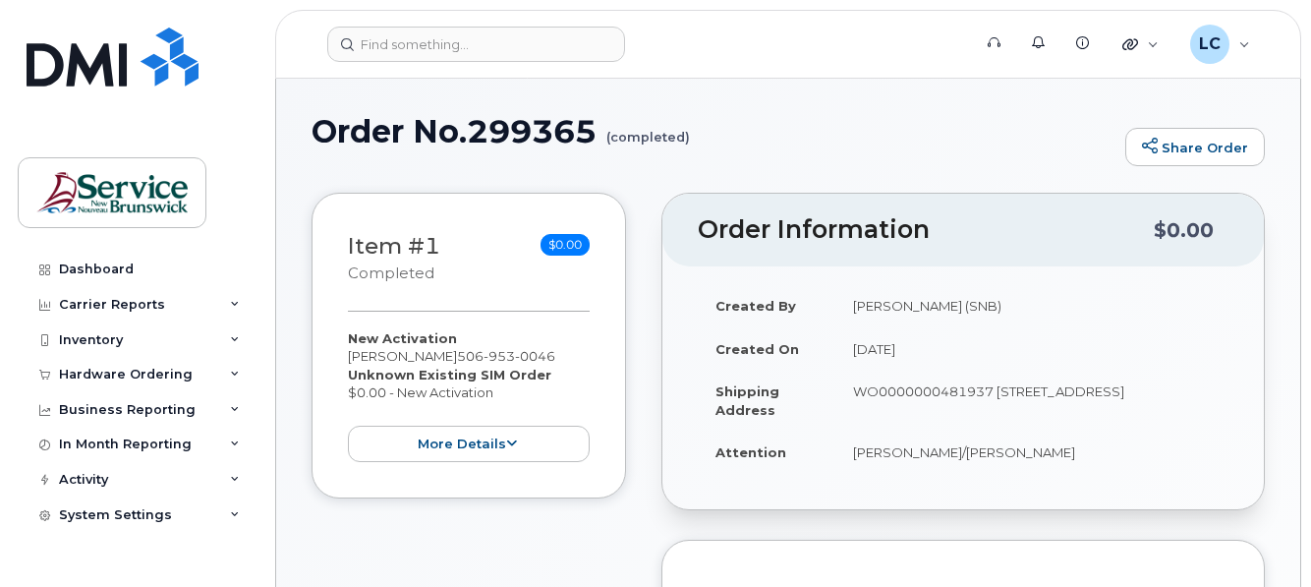  Describe the element at coordinates (391, 273) in the screenshot. I see `small: completed` at that location.